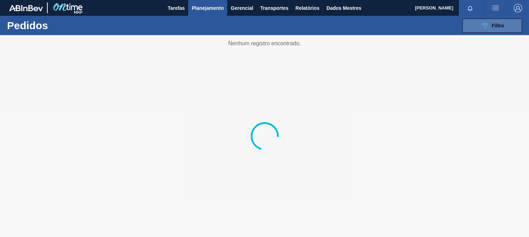 This screenshot has width=529, height=237. Describe the element at coordinates (496, 8) in the screenshot. I see `img: ações do usuário` at that location.